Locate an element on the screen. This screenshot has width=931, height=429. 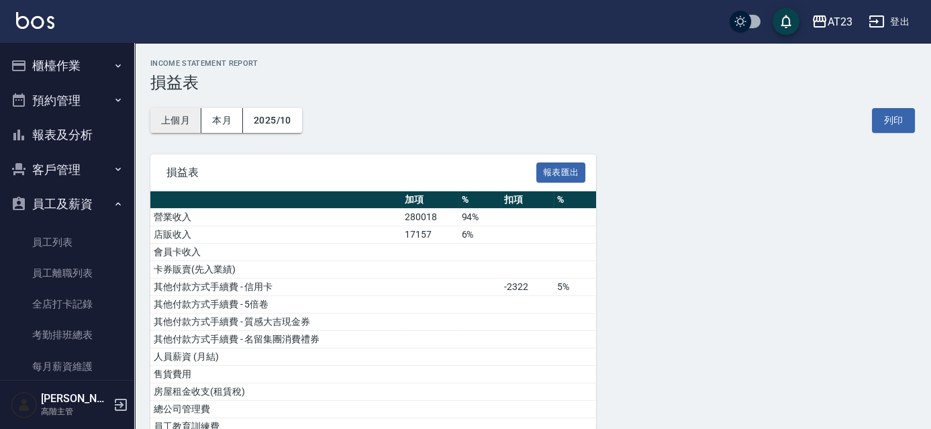
div: AT23 is located at coordinates (840, 21).